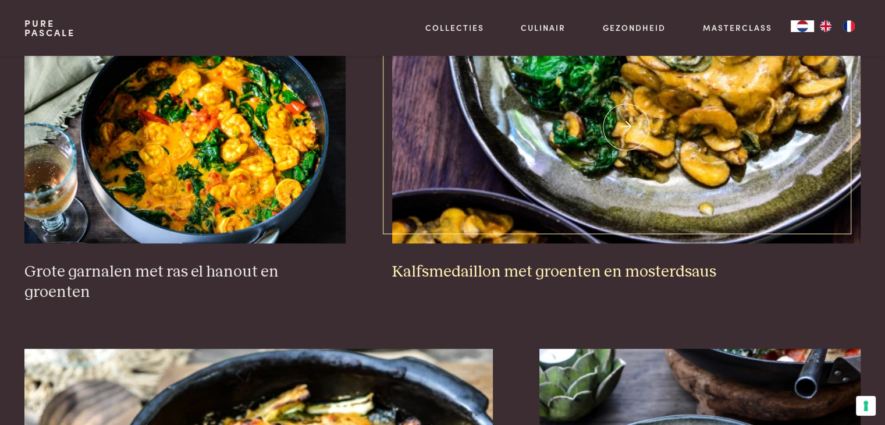  I want to click on button: Uw voorkeuren voor toestemming voor trackingtechnologieën, so click(866, 406).